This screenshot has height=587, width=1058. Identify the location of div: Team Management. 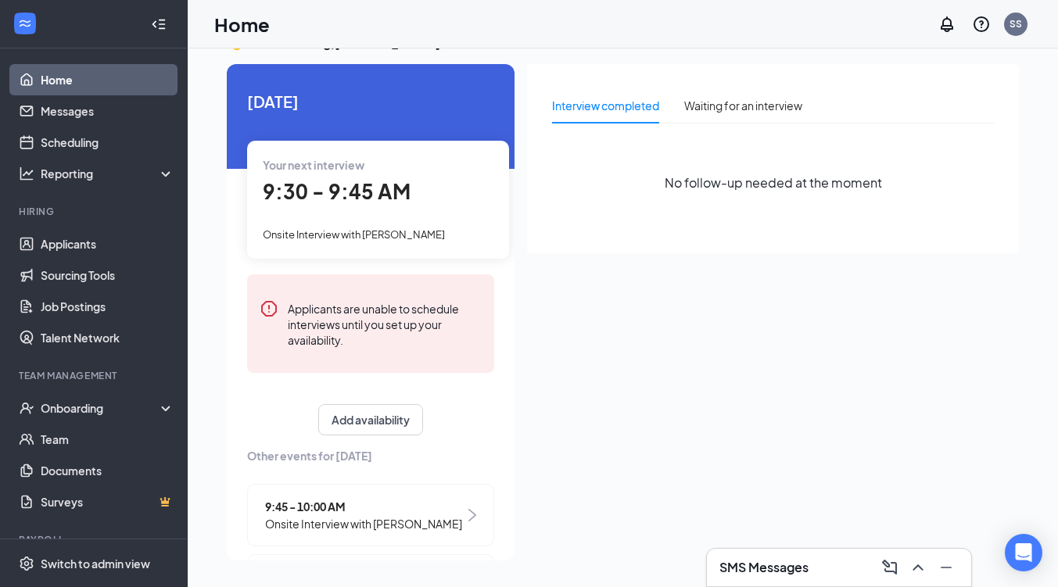
(95, 375).